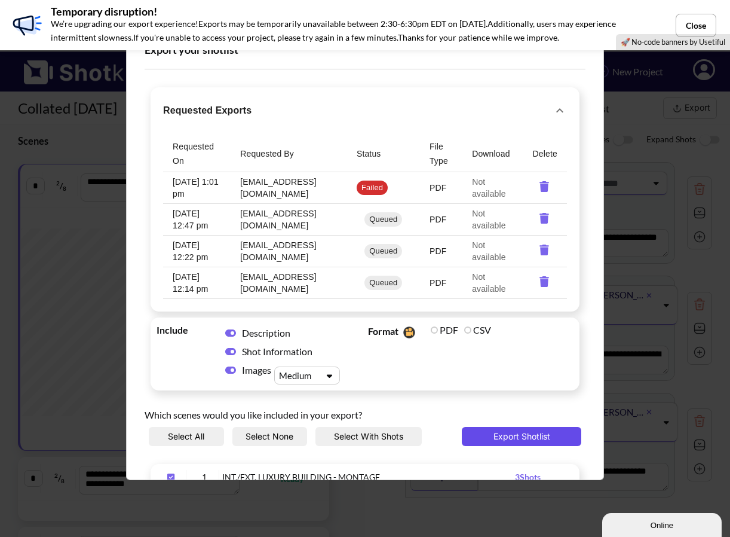 This screenshot has height=537, width=730. What do you see at coordinates (409, 332) in the screenshot?
I see `img: Camera Icon` at bounding box center [409, 332].